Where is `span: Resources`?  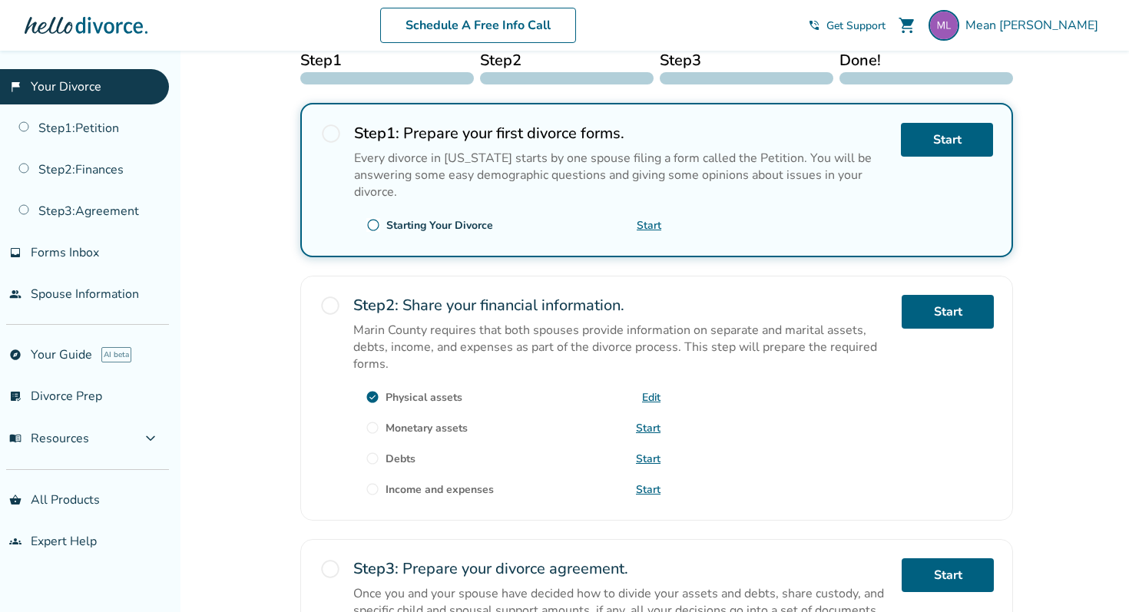 span: Resources is located at coordinates (49, 438).